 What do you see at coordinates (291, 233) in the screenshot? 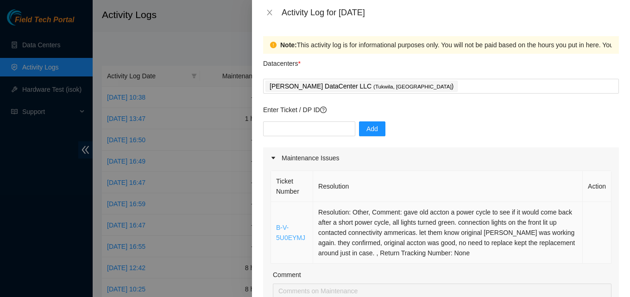
I see `a: B-V-5U0EYMJ` at bounding box center [291, 233].